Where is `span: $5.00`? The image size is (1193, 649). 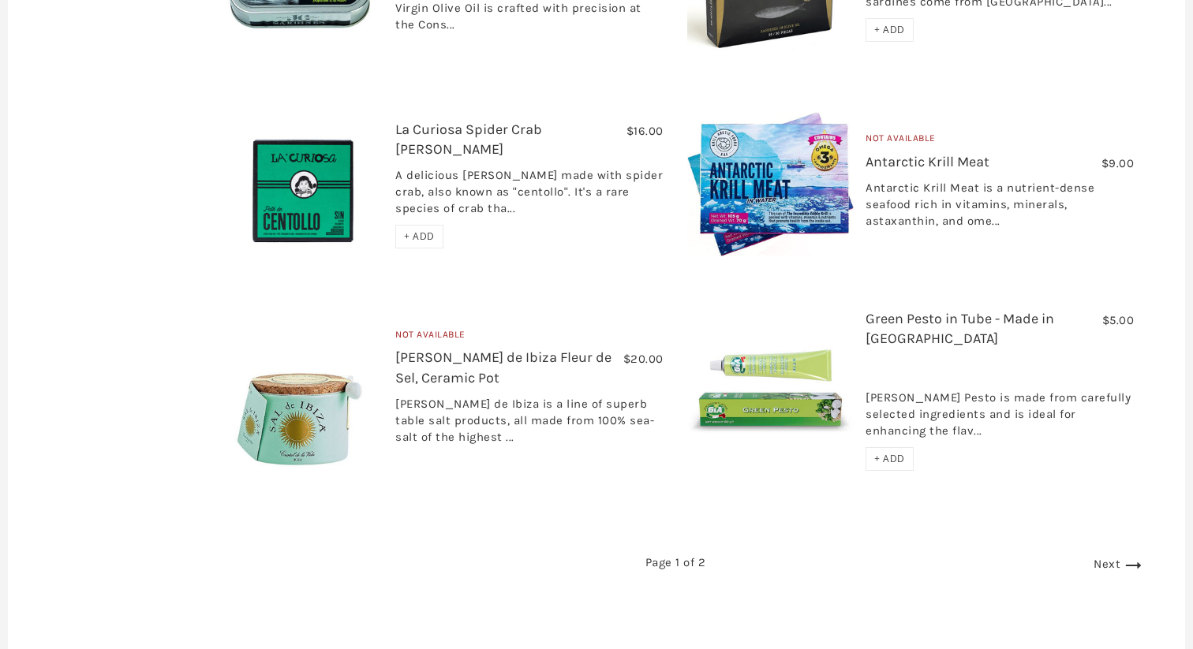 span: $5.00 is located at coordinates (1118, 320).